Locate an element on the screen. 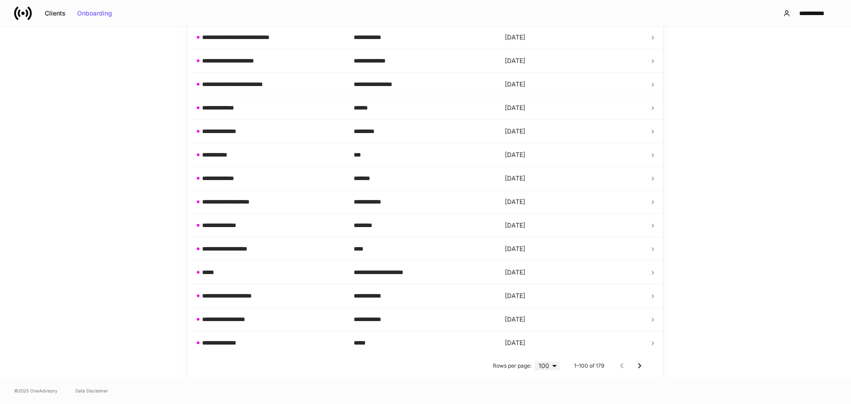 Image resolution: width=851 pixels, height=404 pixels. p: 1–100 of 179 is located at coordinates (589, 366).